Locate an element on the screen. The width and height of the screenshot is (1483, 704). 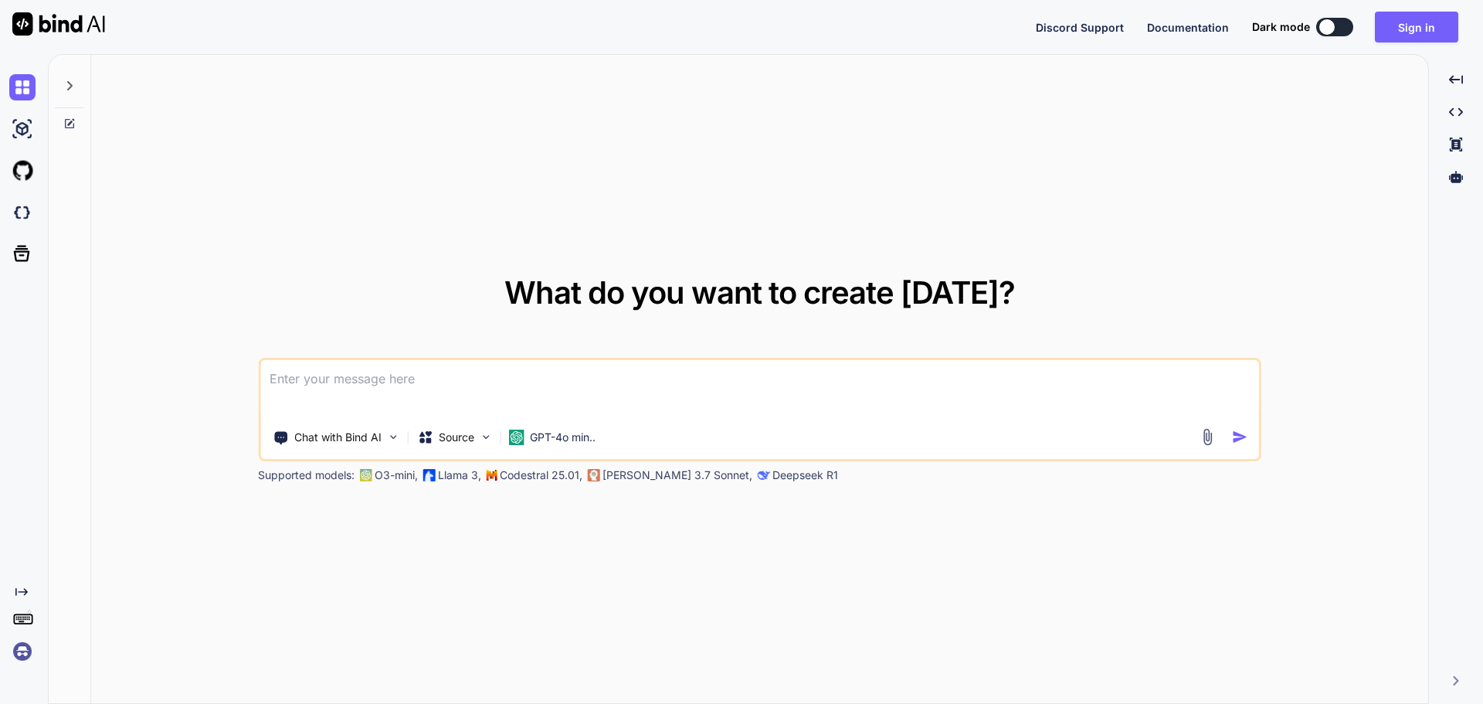
span: Discord Support is located at coordinates (1080, 27).